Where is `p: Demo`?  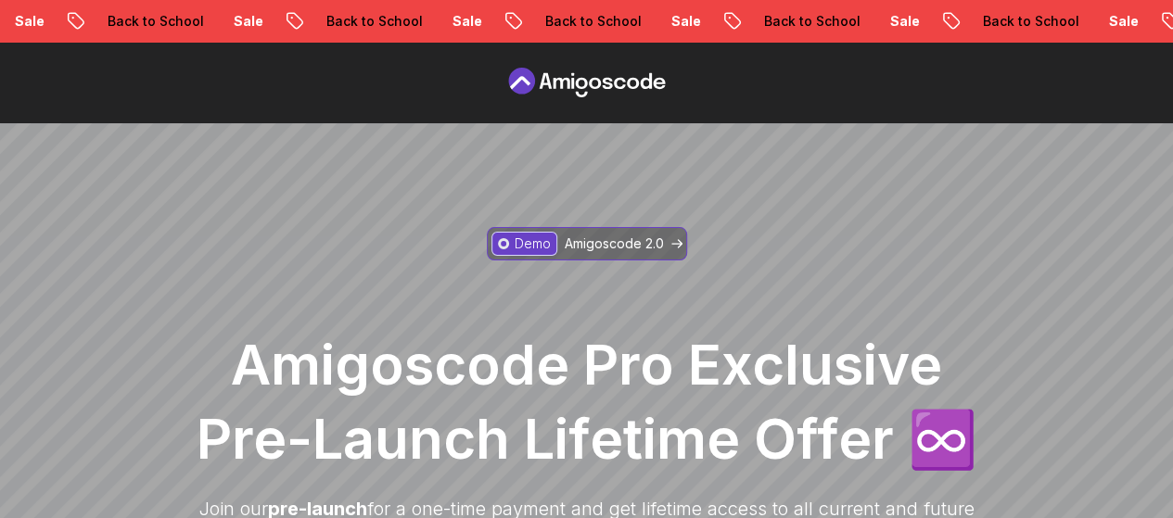
p: Demo is located at coordinates (532, 244).